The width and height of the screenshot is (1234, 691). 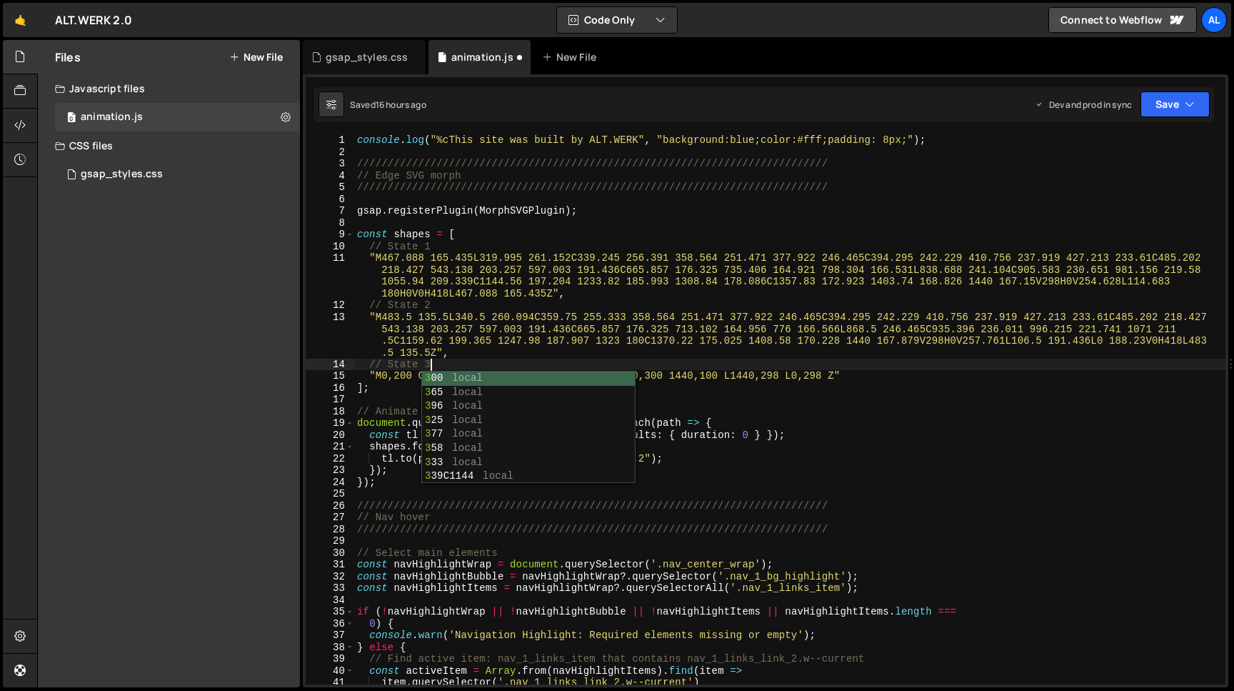 I want to click on div: 24, so click(x=330, y=482).